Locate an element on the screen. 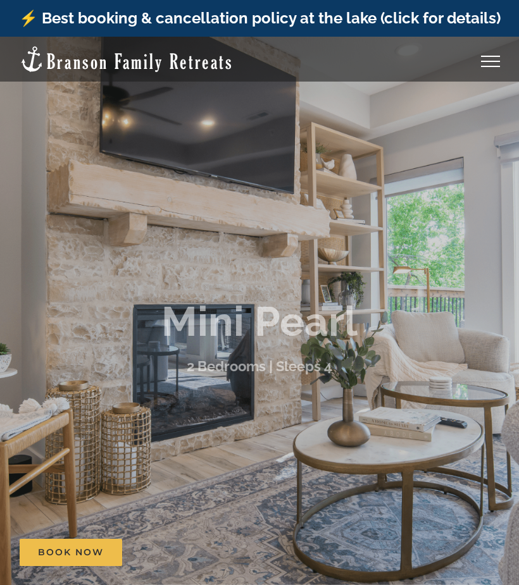 The image size is (519, 585). a: ⚡️ Best booking & cancellation policy at the lake (click for details) is located at coordinates (259, 18).